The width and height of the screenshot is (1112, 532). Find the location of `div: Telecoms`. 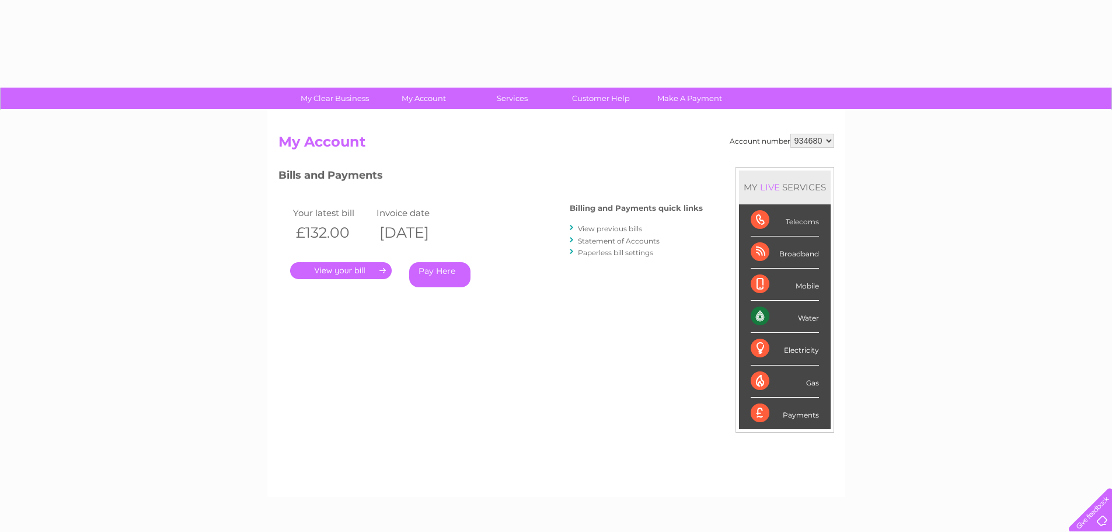

div: Telecoms is located at coordinates (785, 220).